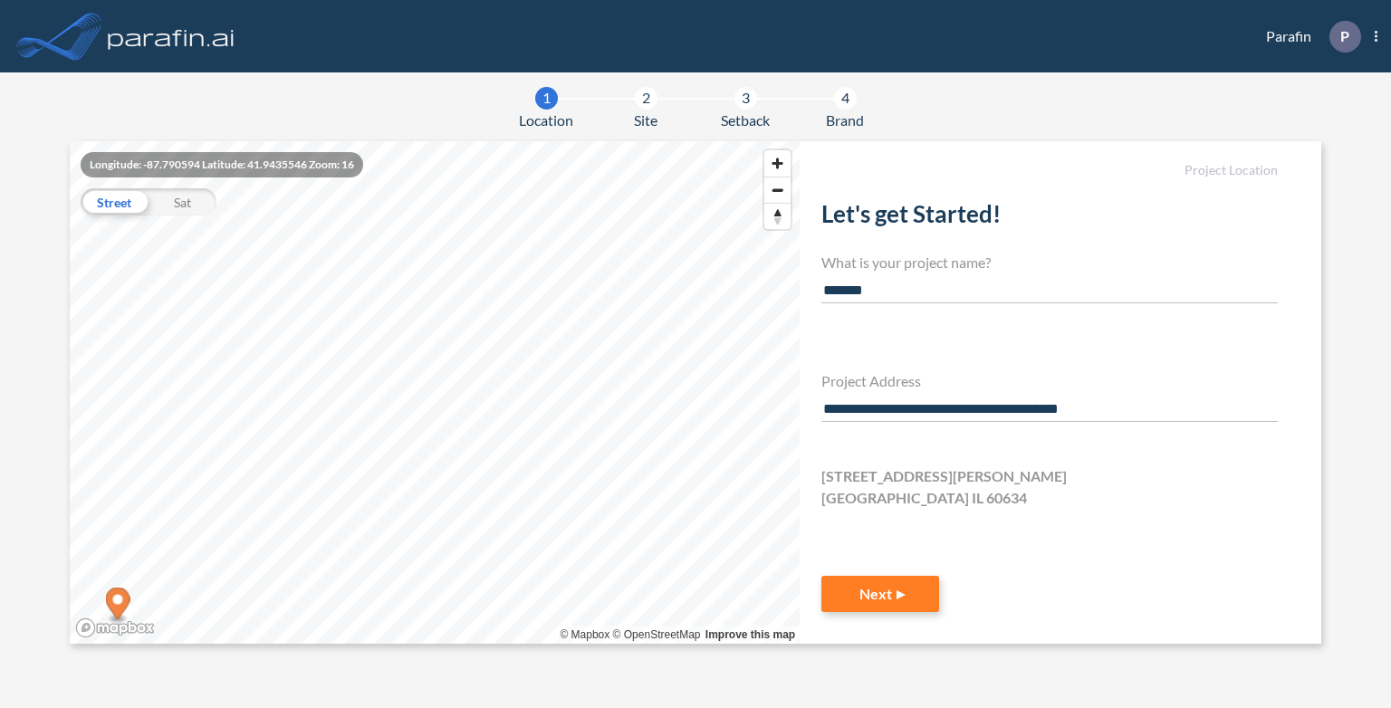  Describe the element at coordinates (435, 393) in the screenshot. I see `canvas: Map` at that location.